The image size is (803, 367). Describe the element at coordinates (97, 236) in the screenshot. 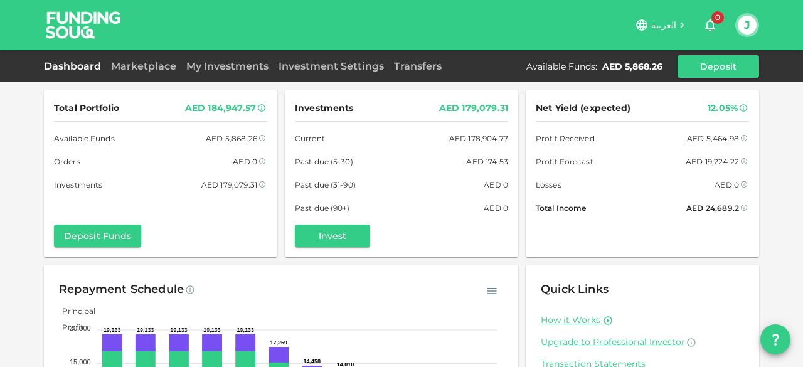

I see `button: Deposit Funds` at that location.